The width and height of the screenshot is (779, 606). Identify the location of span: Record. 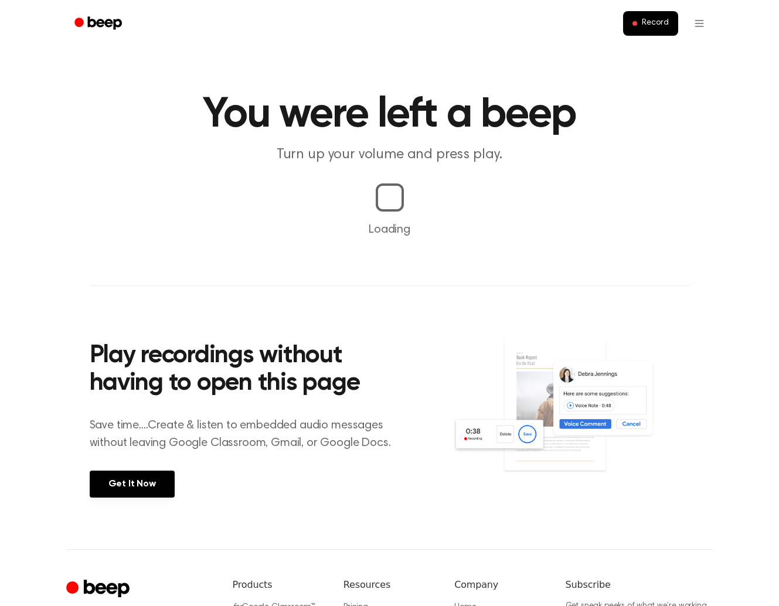
(655, 23).